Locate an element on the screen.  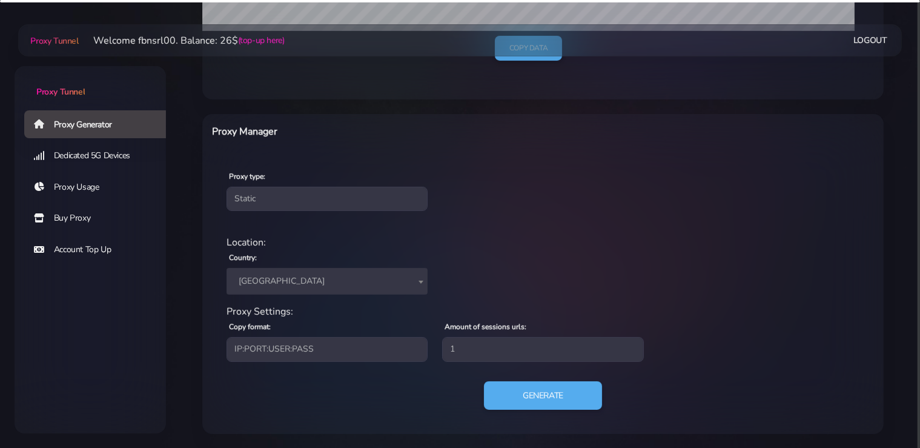
a: Proxy Generator is located at coordinates (100, 124).